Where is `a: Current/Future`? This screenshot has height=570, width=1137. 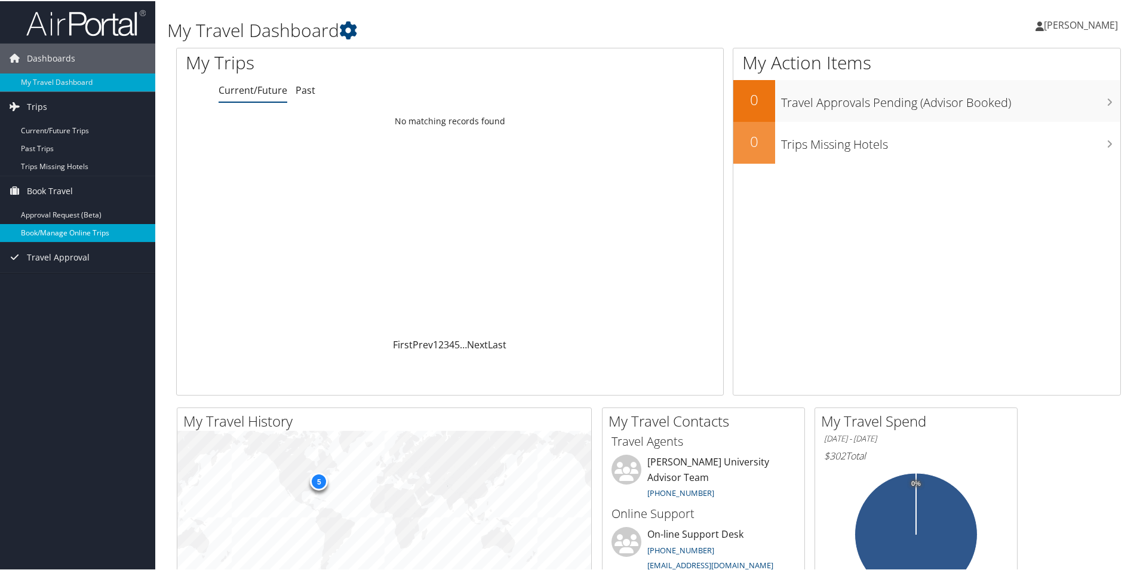
a: Current/Future is located at coordinates (253, 89).